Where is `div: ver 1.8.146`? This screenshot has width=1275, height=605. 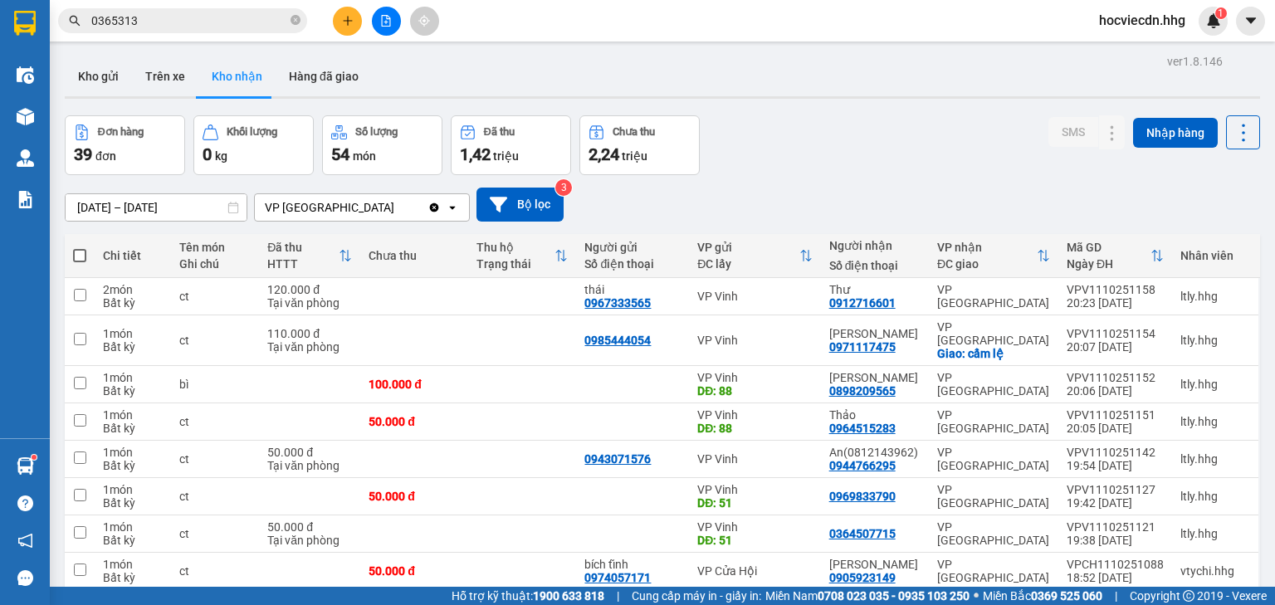 div: ver 1.8.146 is located at coordinates (1194, 61).